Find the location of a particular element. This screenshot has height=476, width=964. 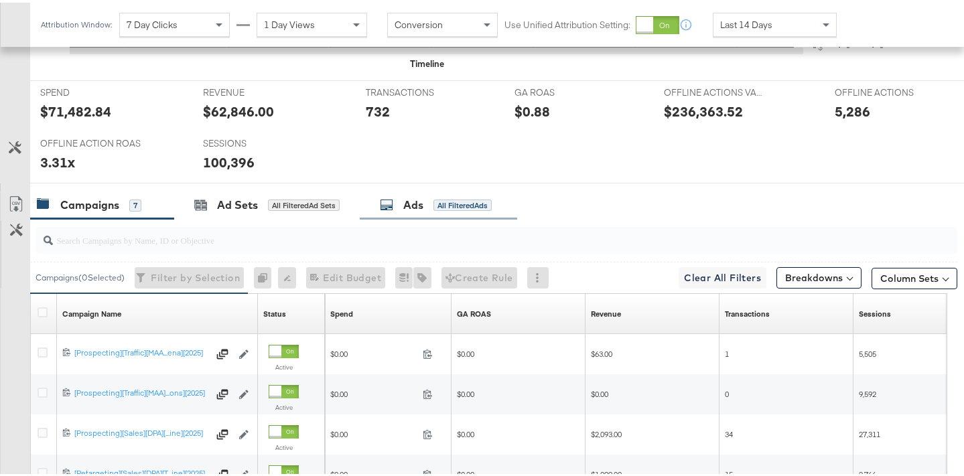

div: Campaign Name is located at coordinates (92, 312).